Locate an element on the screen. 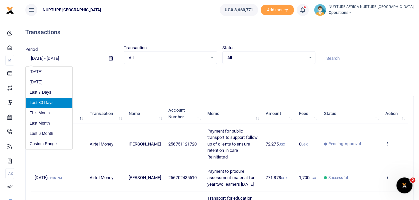 The width and height of the screenshot is (419, 200). th: Amount: activate to sort column ascending is located at coordinates (278, 114).